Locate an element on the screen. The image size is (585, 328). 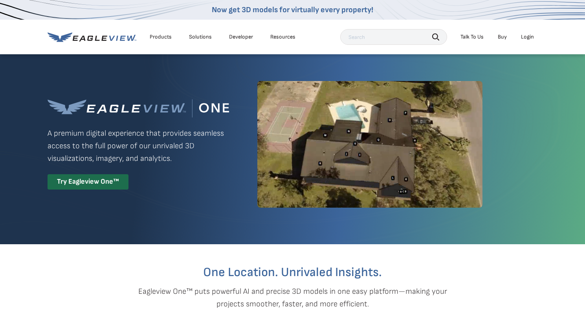
img: Eagleview One™ is located at coordinates (138, 108).